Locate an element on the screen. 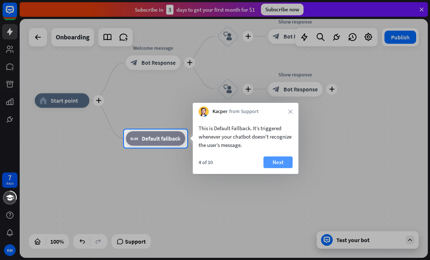 This screenshot has height=260, width=430. i: block_fallback is located at coordinates (134, 138).